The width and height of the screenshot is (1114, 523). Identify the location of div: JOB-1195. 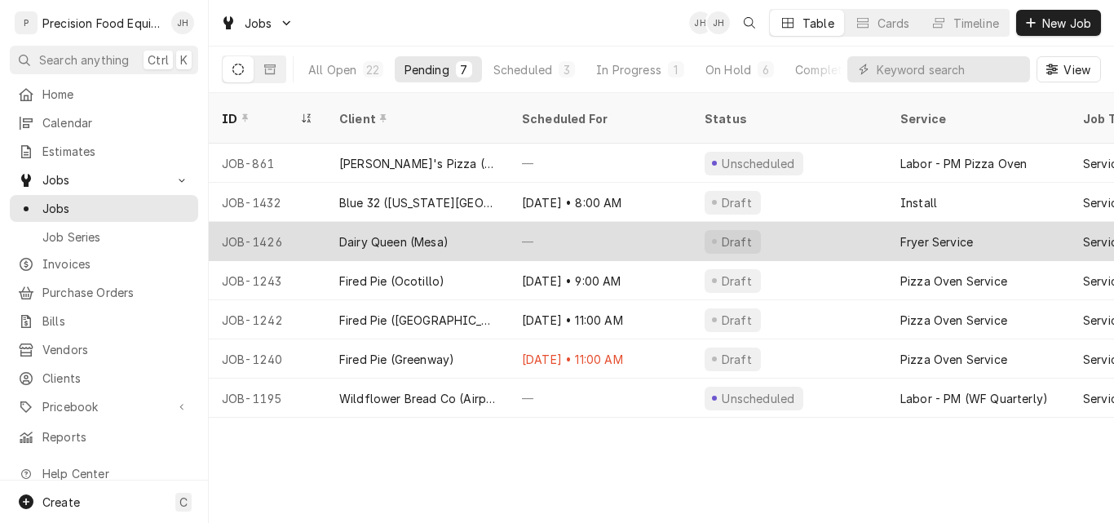
(268, 398).